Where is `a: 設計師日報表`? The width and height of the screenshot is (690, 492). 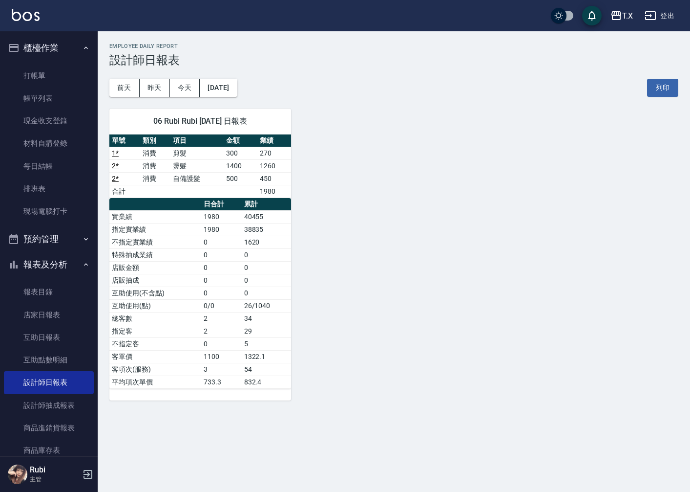
a: 設計師日報表 is located at coordinates (49, 382).